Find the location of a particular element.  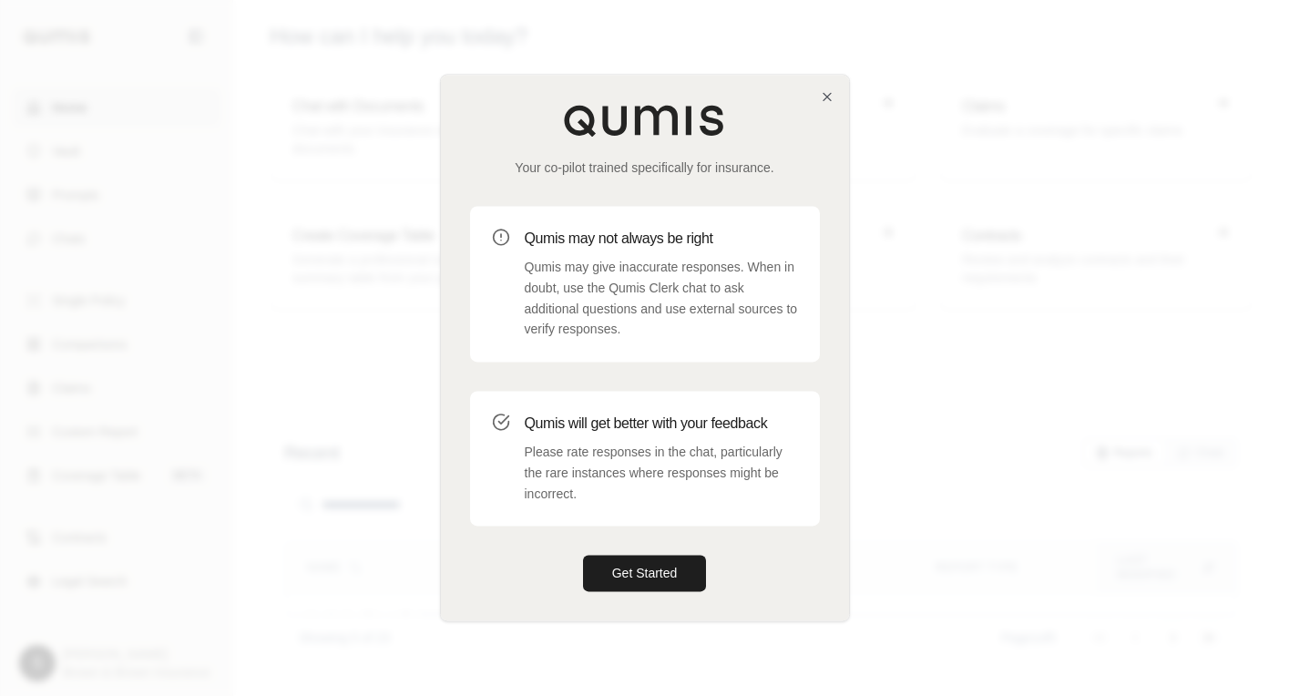

p: Your co-pilot trained specifically for insurance. is located at coordinates (645, 168).